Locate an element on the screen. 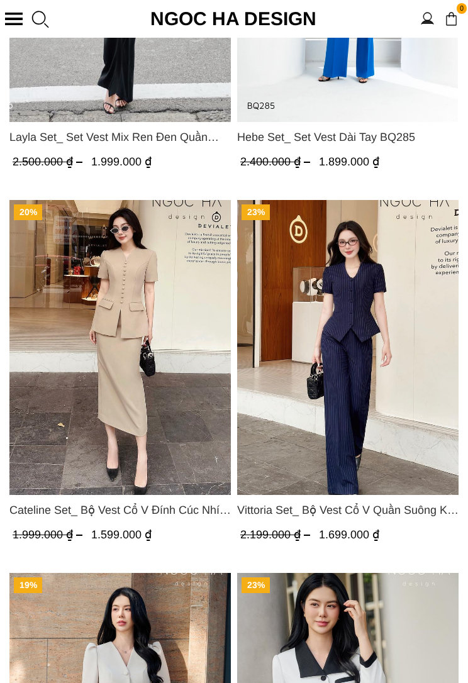 The width and height of the screenshot is (468, 683). a: Product image - Vittoria Set_ Bộ Vest Cổ V Quần Suông Kẻ Sọc BQ013 is located at coordinates (348, 347).